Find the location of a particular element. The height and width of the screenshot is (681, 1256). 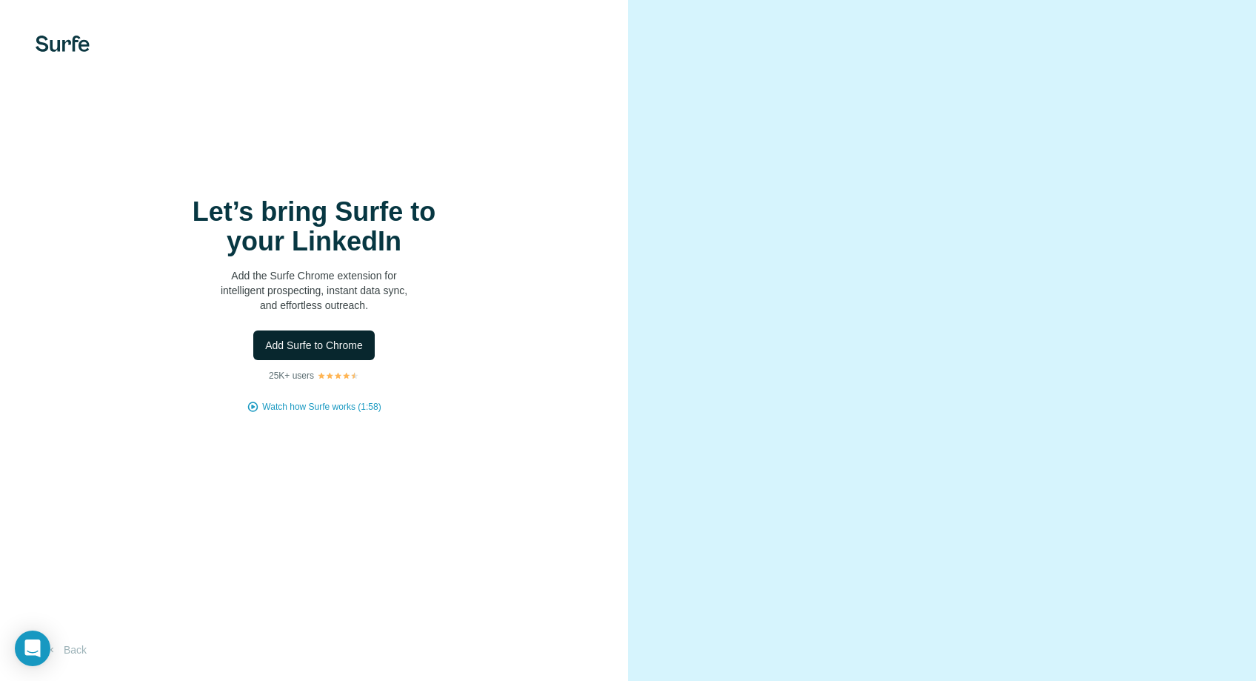

img: Surfe's logo is located at coordinates (62, 44).